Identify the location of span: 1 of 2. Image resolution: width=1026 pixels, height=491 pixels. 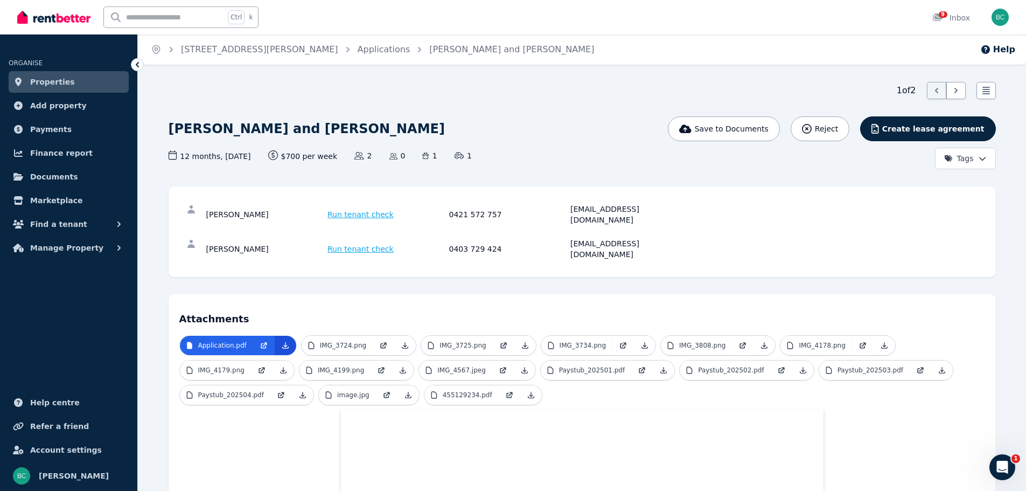
(907, 90).